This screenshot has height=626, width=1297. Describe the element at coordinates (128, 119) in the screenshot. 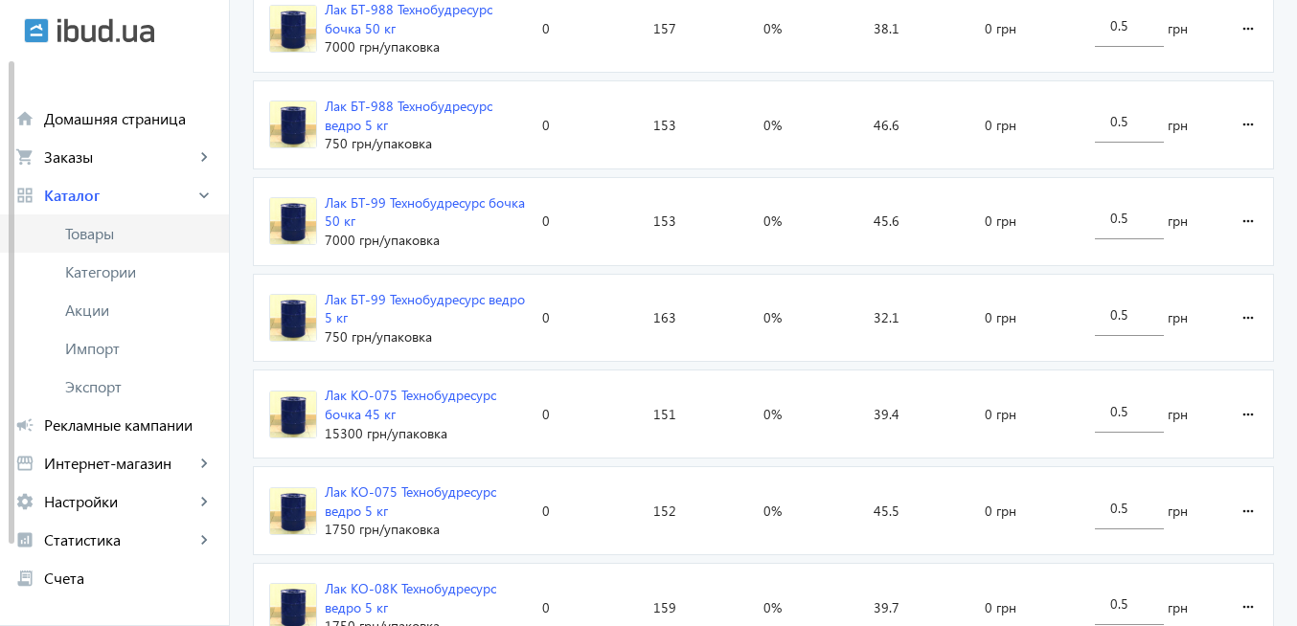

I see `span: Домашняя страница` at that location.